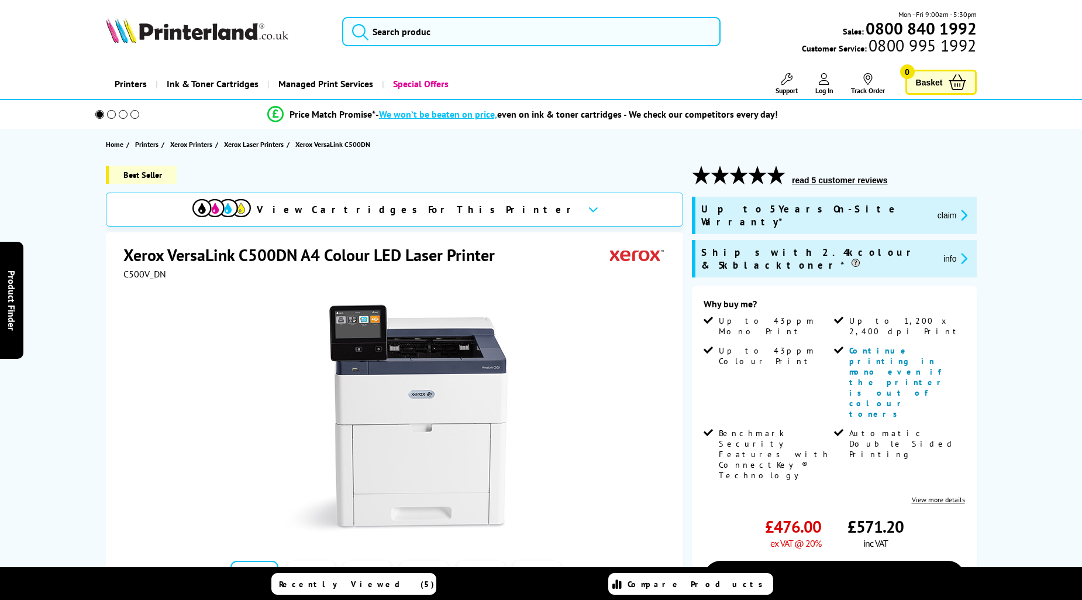 Image resolution: width=1082 pixels, height=600 pixels. I want to click on span: Basket, so click(930, 82).